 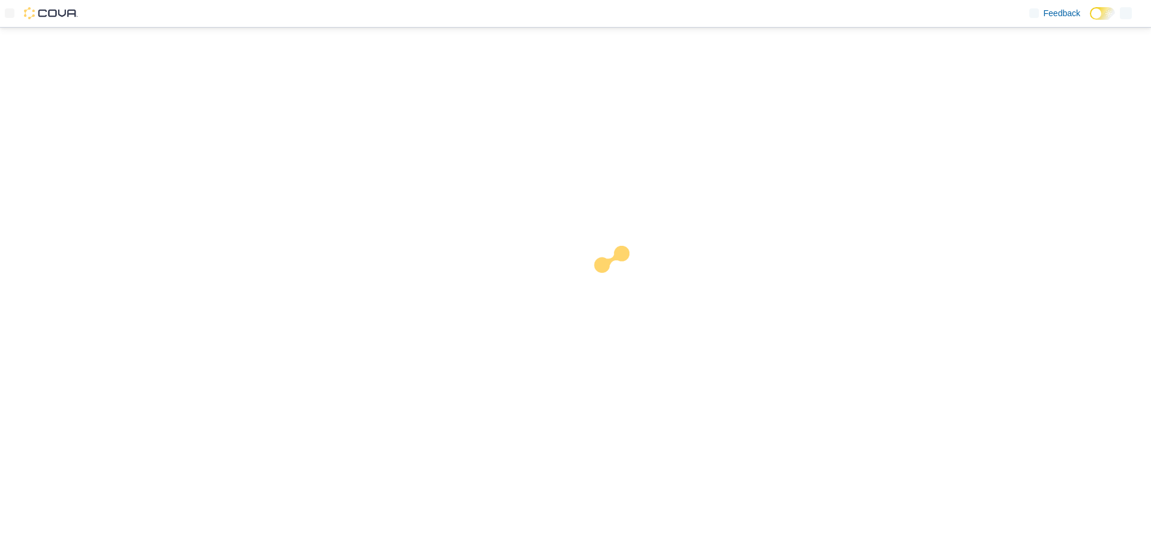 I want to click on span: Dark Mode, so click(x=1090, y=20).